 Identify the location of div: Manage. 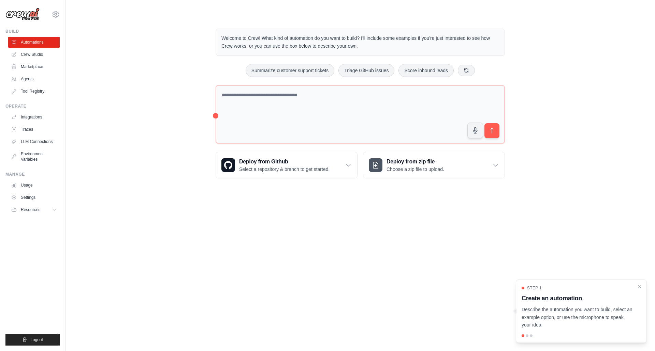
(32, 175).